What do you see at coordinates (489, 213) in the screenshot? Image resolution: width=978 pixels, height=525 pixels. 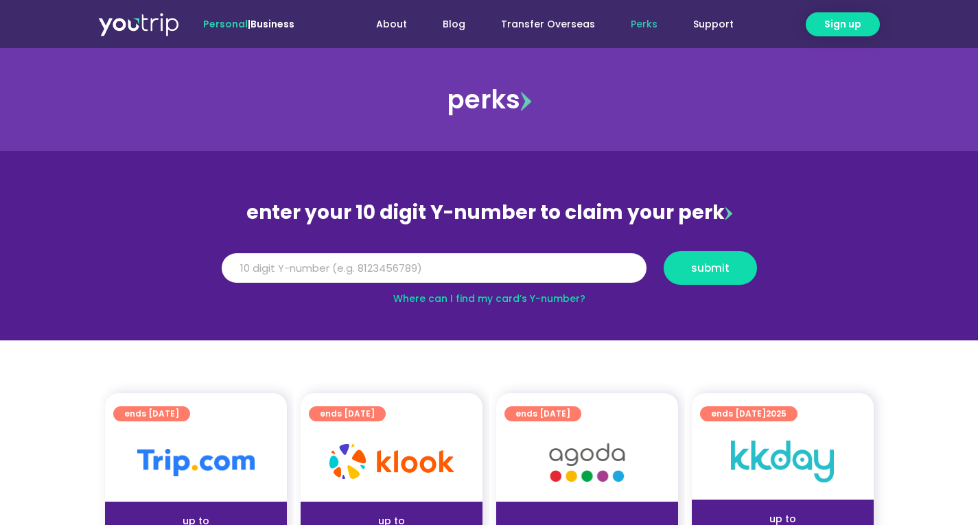 I see `div: enter your 10 digit Y-number to claim your perk` at bounding box center [489, 213].